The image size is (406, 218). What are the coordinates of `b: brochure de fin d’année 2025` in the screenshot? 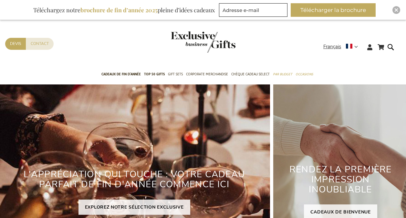 It's located at (119, 10).